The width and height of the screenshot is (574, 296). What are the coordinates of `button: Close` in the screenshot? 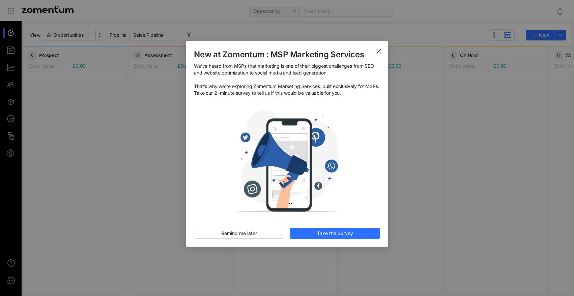 It's located at (379, 51).